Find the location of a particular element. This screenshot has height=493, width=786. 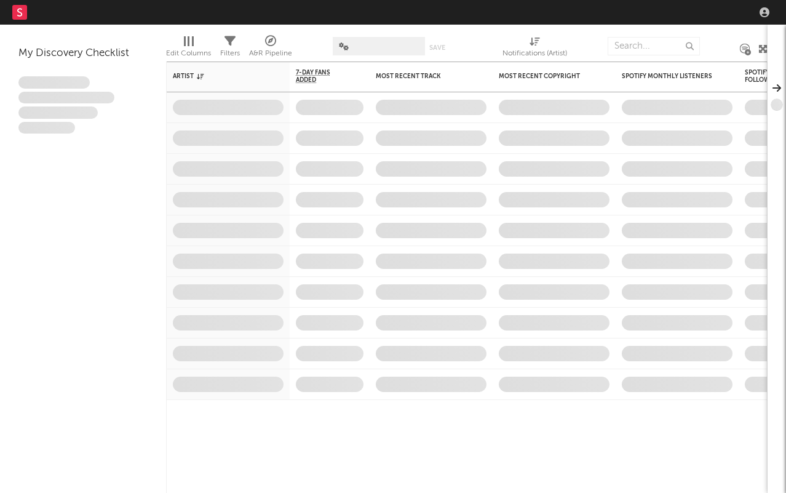

div: Spotify Monthly Listeners is located at coordinates (668, 76).